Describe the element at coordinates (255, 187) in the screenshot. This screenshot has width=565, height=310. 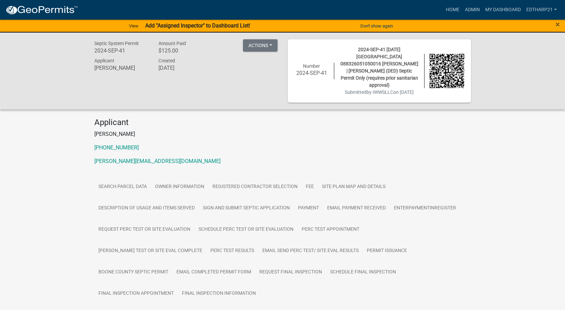
I see `a: Registered Contractor Selection` at that location.